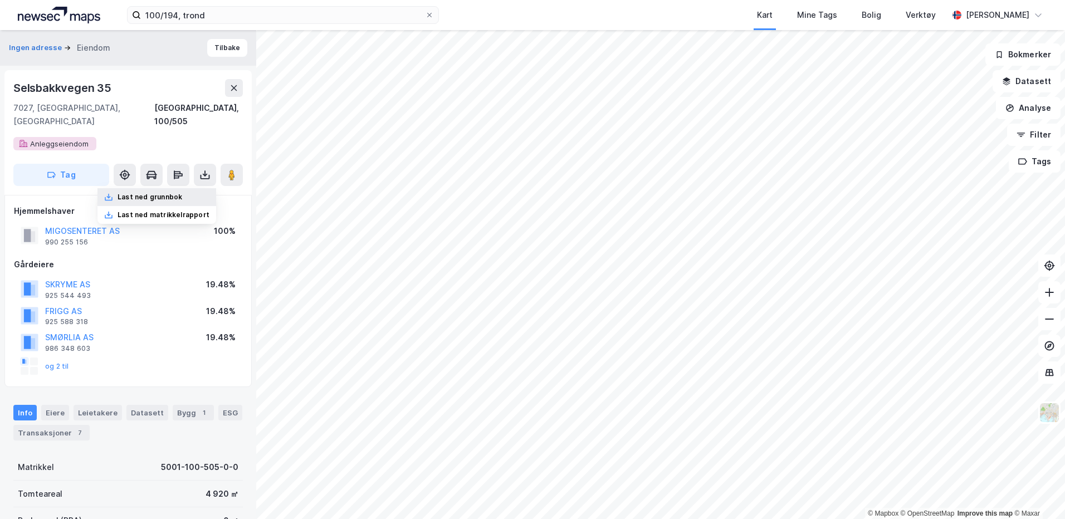 This screenshot has width=1065, height=519. I want to click on a: Improve this map, so click(984, 513).